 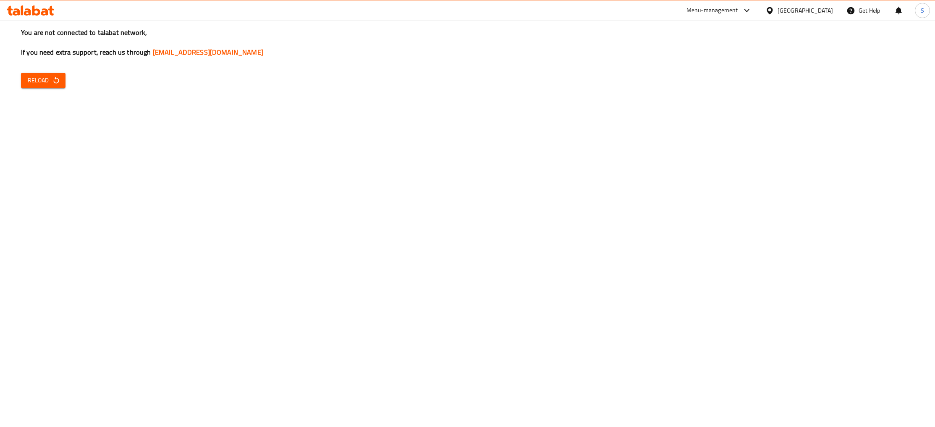 What do you see at coordinates (43, 80) in the screenshot?
I see `button: Reload` at bounding box center [43, 80].